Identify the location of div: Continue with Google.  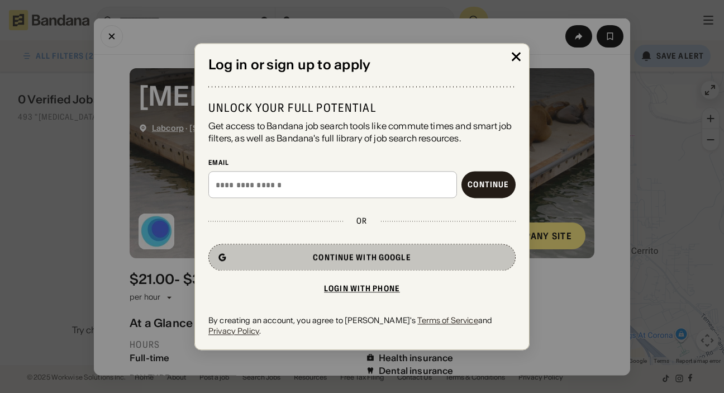
(361, 258).